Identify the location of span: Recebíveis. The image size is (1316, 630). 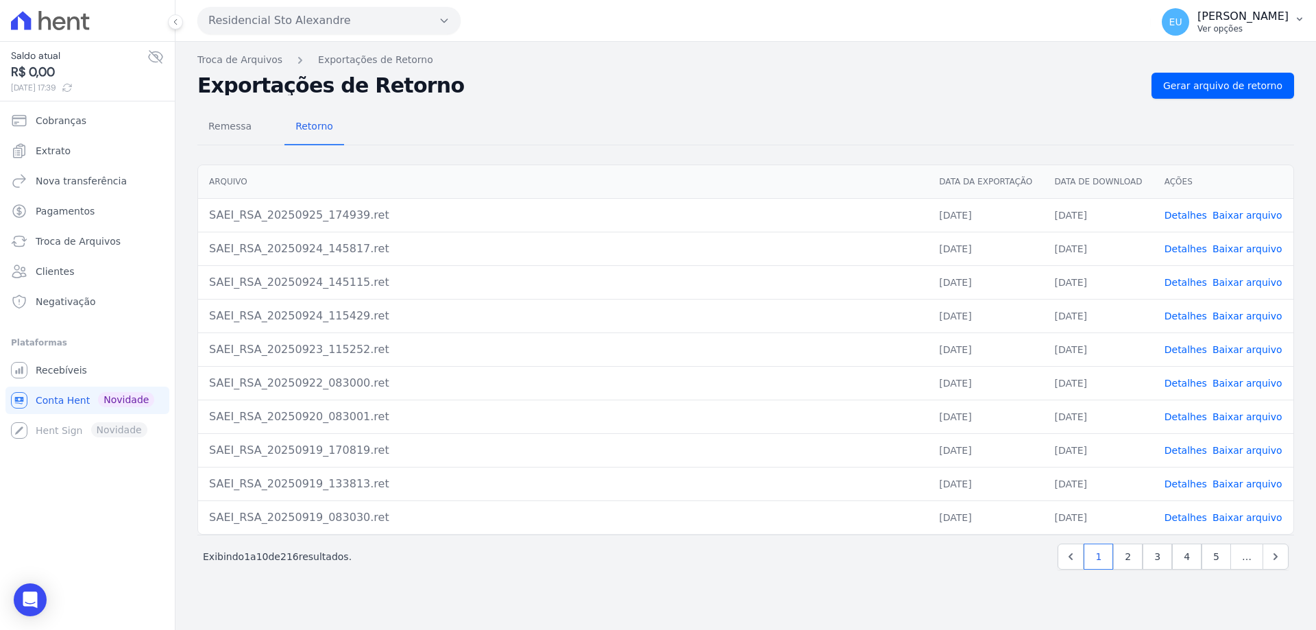
(61, 370).